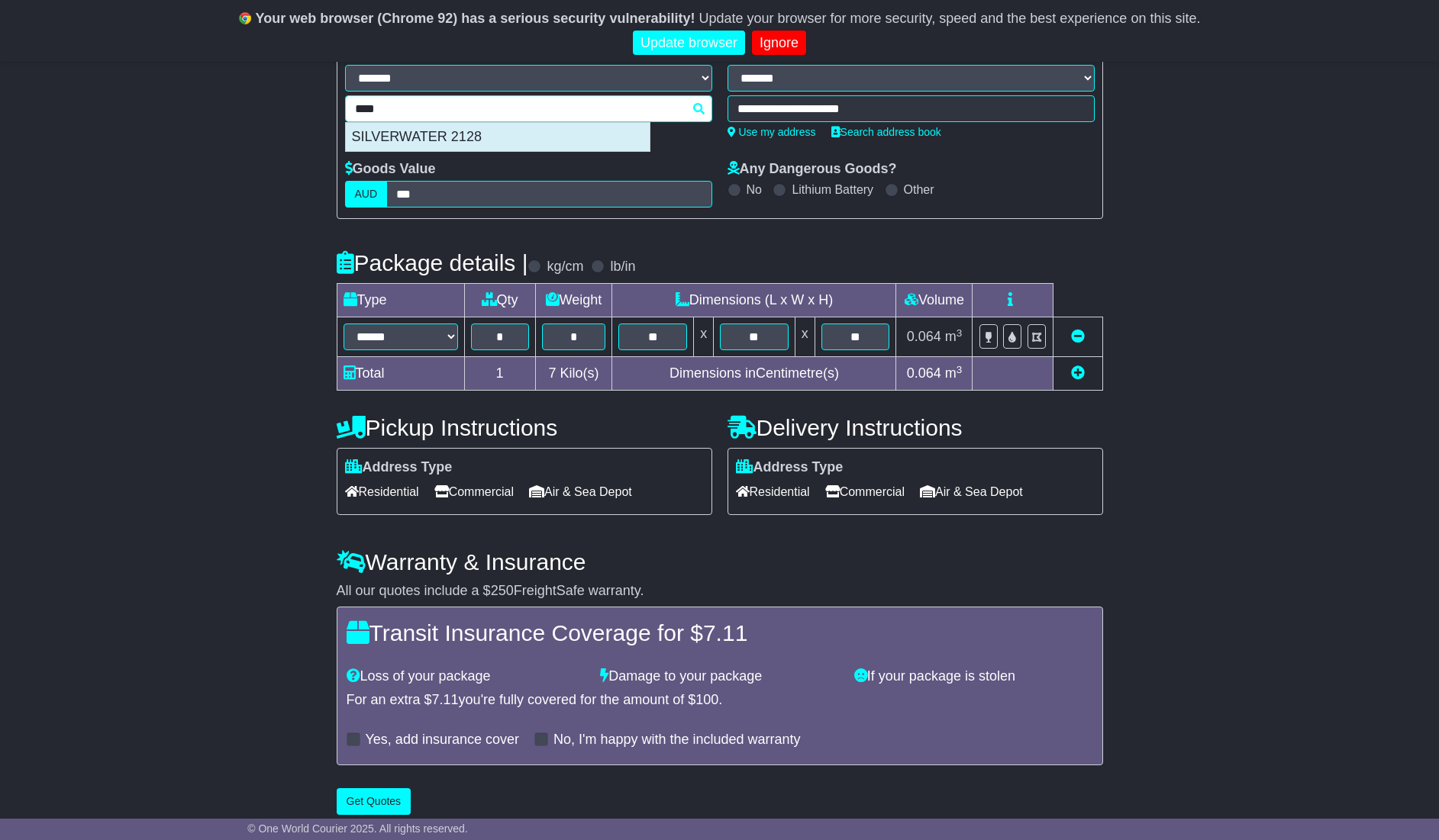 This screenshot has width=1439, height=840. Describe the element at coordinates (524, 427) in the screenshot. I see `h4: Pickup Instructions` at that location.